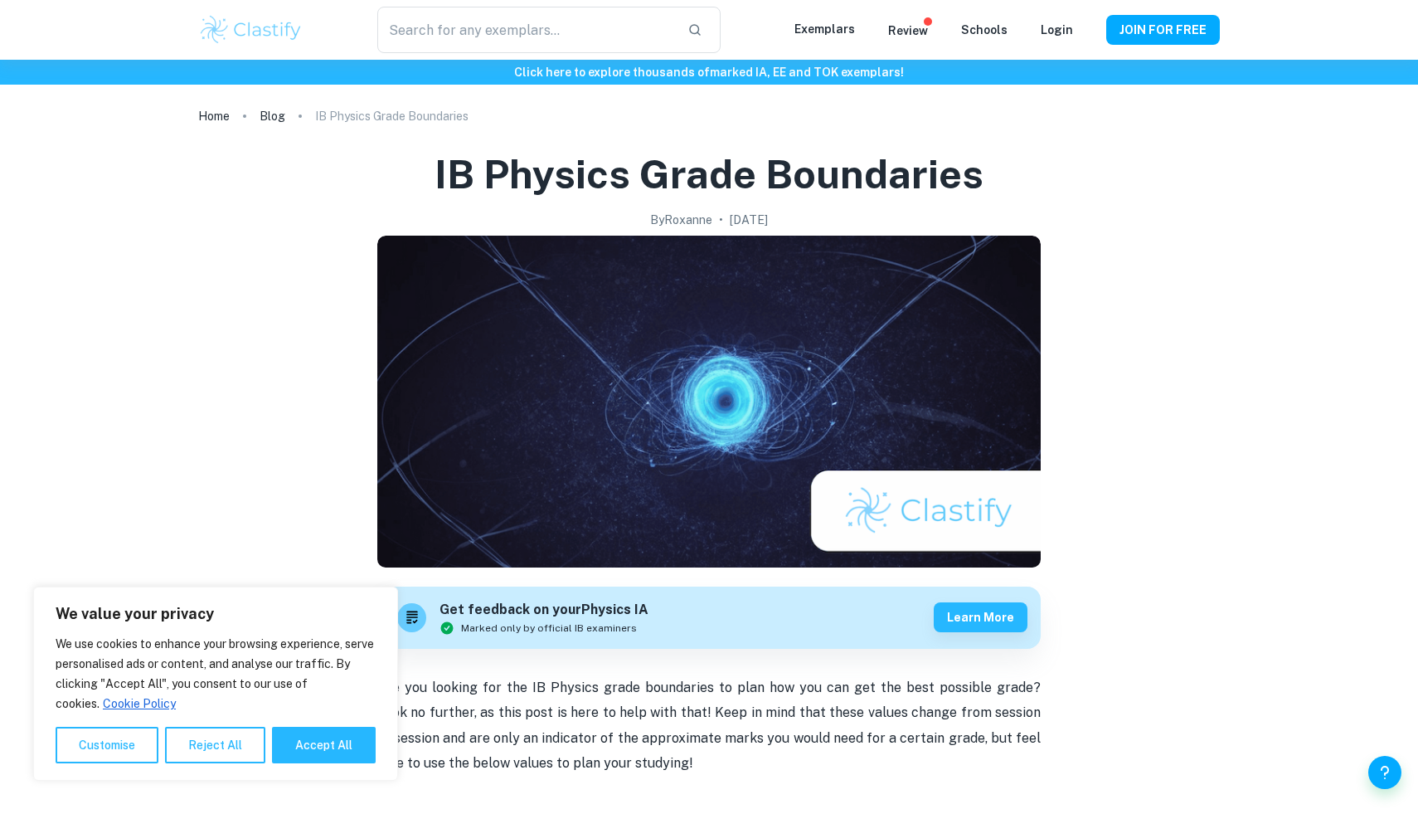 This screenshot has height=814, width=1418. I want to click on a: Home, so click(214, 116).